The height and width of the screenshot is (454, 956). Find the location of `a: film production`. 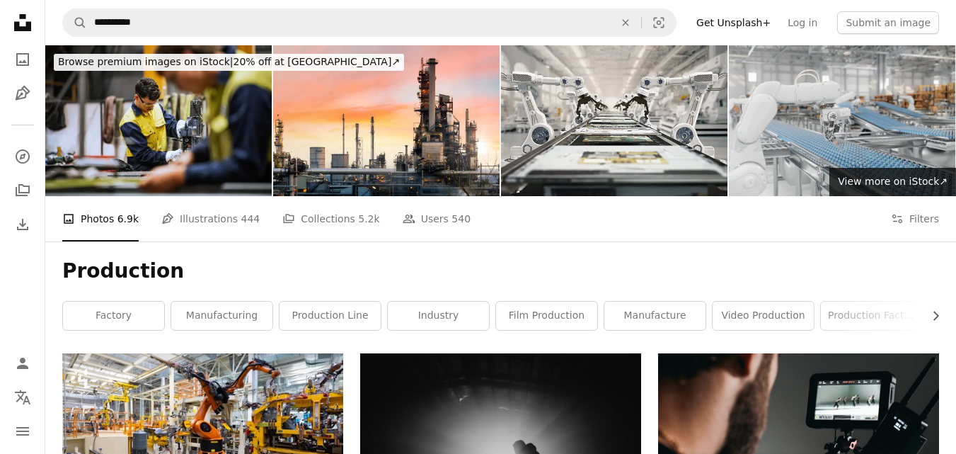

a: film production is located at coordinates (546, 316).